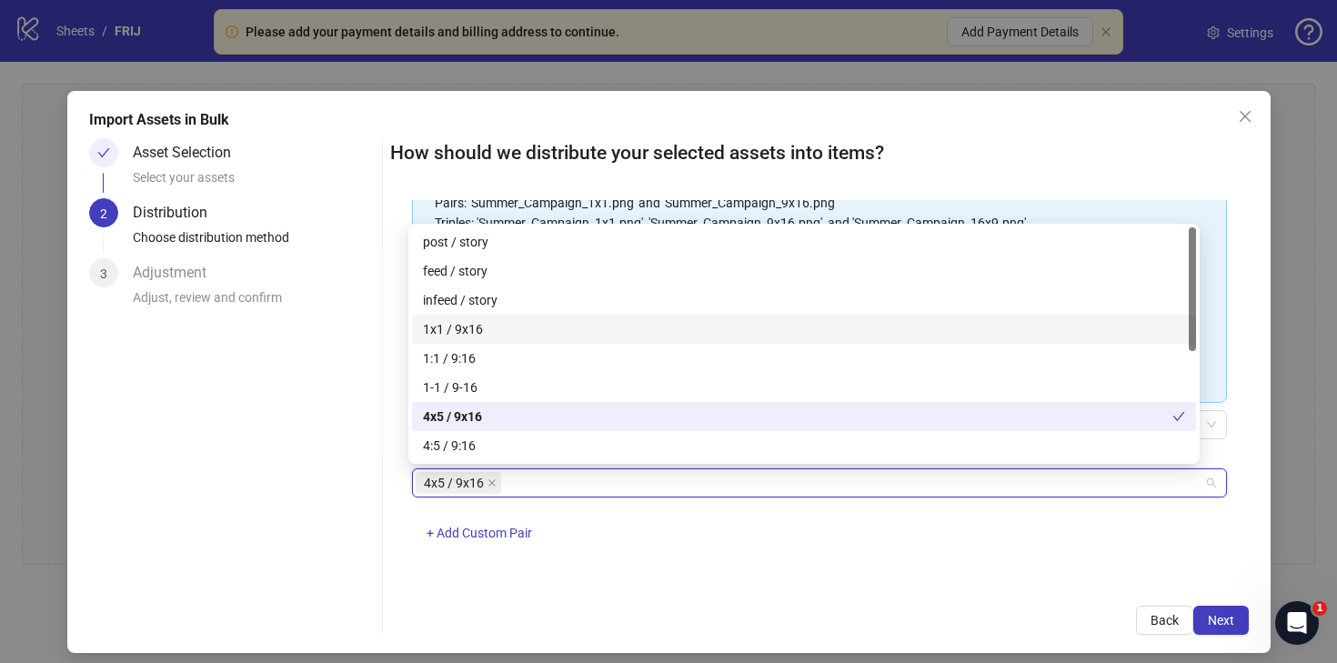 The image size is (1337, 663). What do you see at coordinates (254, 243) in the screenshot?
I see `div: Choose distribution method` at bounding box center [254, 243].